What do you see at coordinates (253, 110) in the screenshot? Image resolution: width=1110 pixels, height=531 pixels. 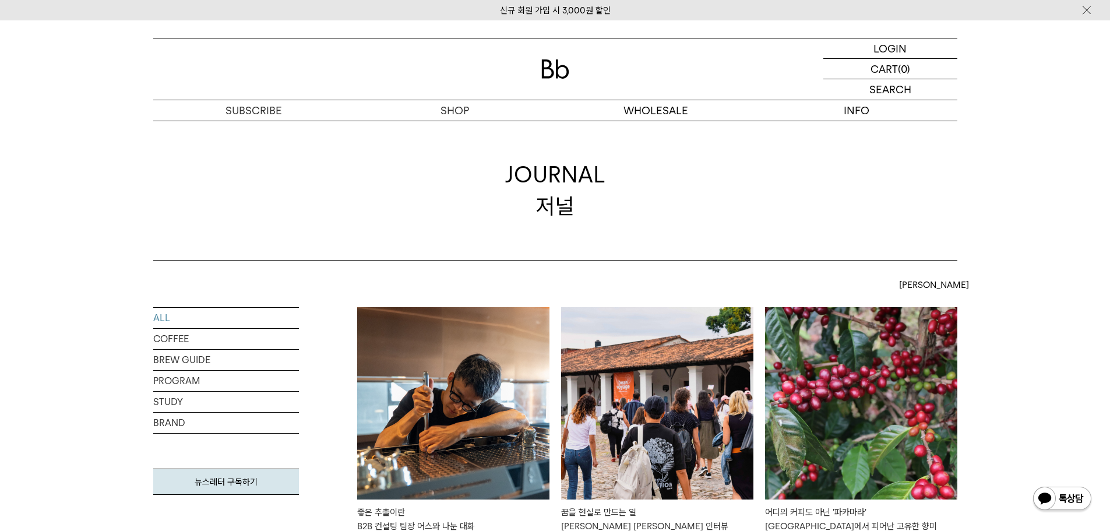 I see `a: SUBSCRIBE` at bounding box center [253, 110].